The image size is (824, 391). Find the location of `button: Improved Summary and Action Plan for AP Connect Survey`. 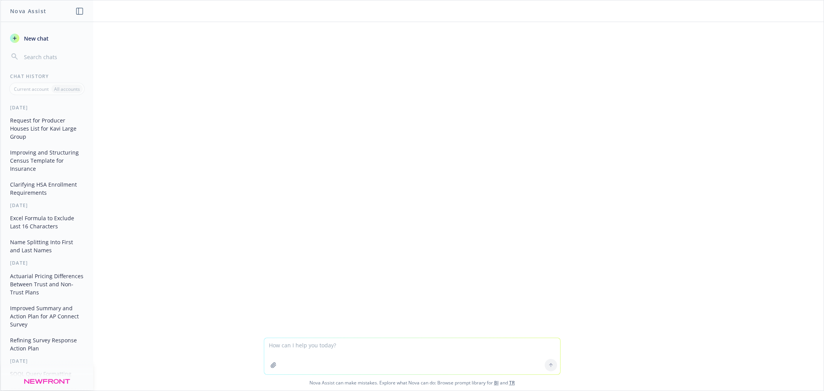

button: Improved Summary and Action Plan for AP Connect Survey is located at coordinates (47, 316).